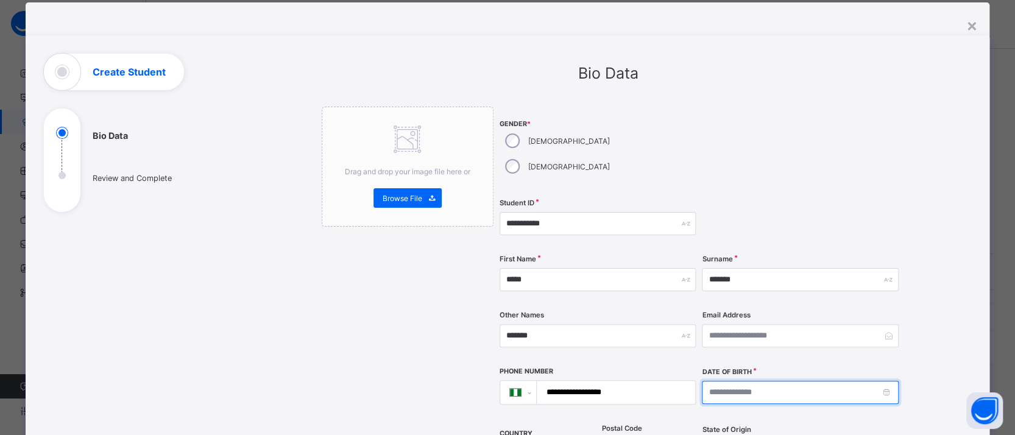  I want to click on label: Other Names, so click(522, 315).